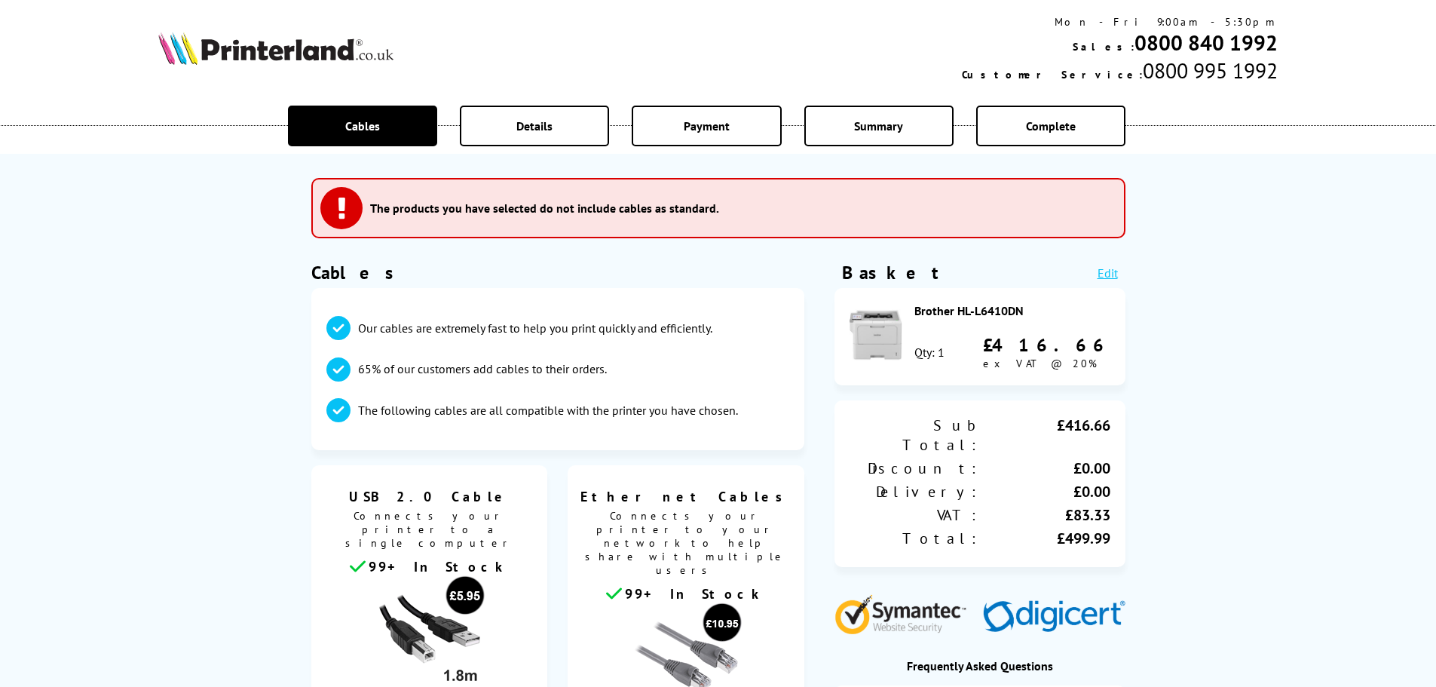 The height and width of the screenshot is (687, 1436). Describe the element at coordinates (1039, 363) in the screenshot. I see `span: ex VAT @ 20%` at that location.